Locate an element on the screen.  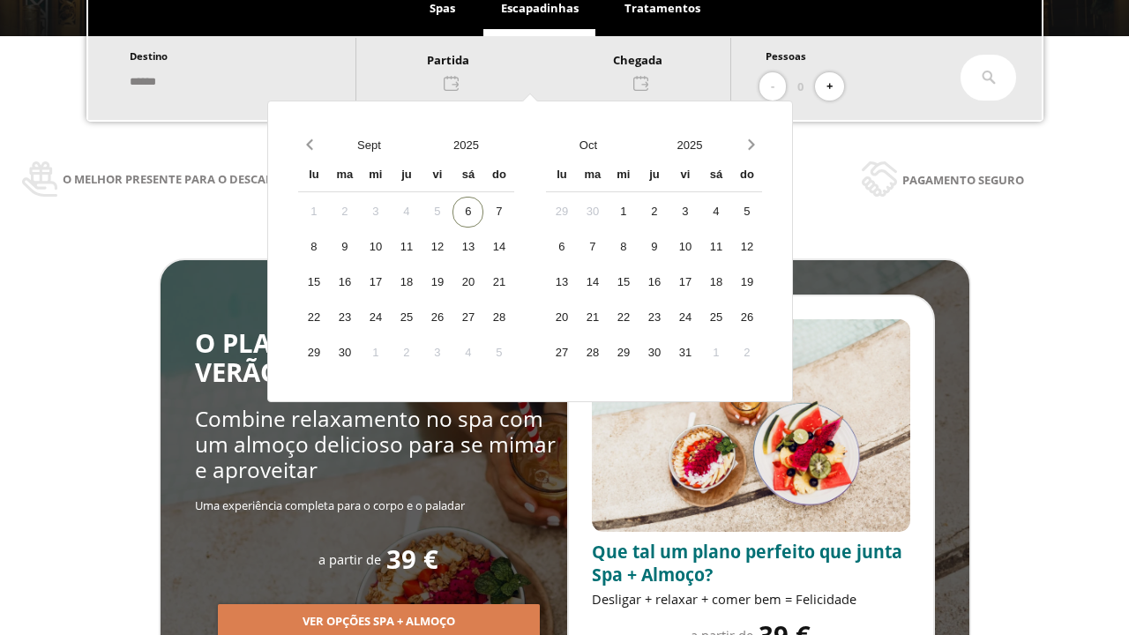
div: vi is located at coordinates (684, 175).